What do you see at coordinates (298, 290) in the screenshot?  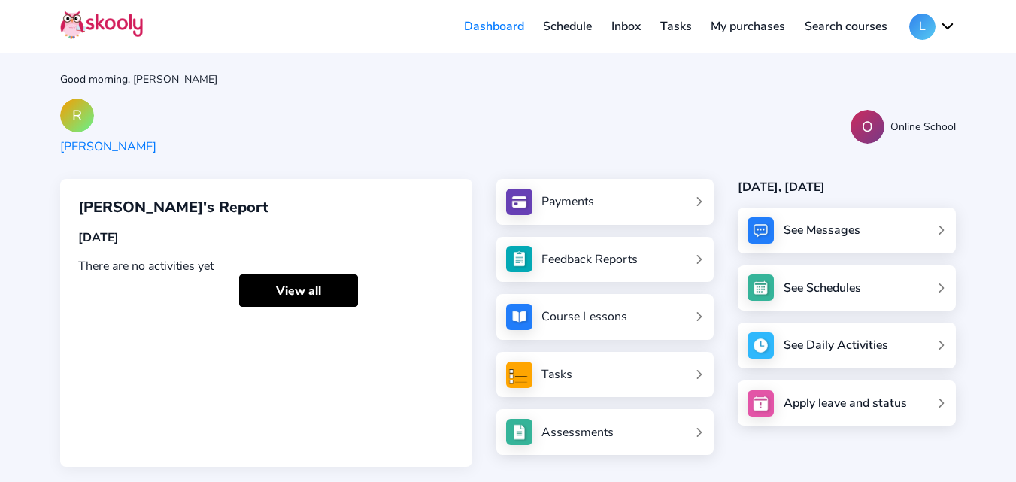 I see `a: View all` at bounding box center [298, 290].